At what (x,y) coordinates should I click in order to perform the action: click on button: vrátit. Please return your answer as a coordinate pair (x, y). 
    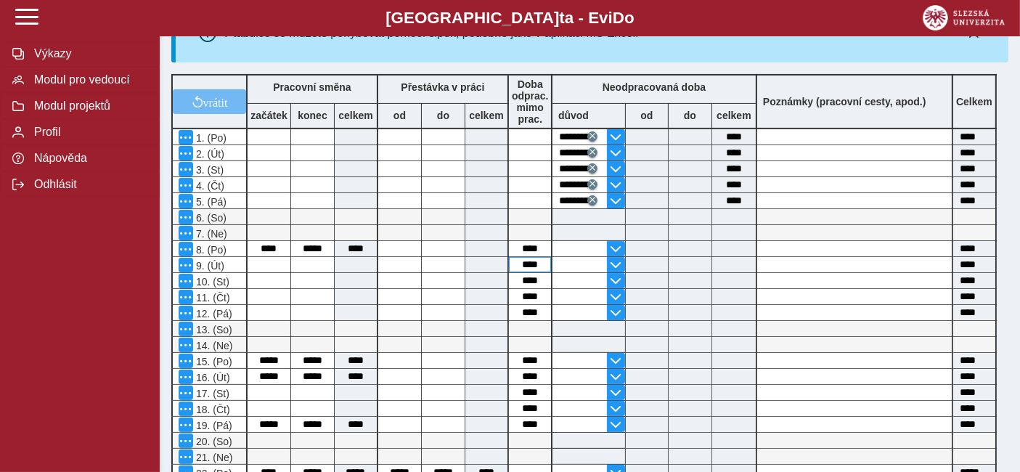
    Looking at the image, I should click on (209, 102).